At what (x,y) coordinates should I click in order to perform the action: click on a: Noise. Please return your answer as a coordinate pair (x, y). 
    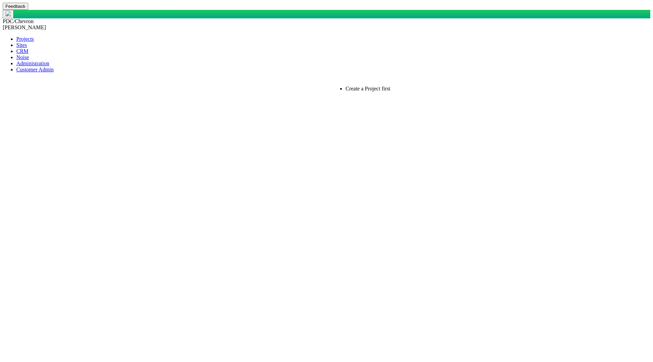
    Looking at the image, I should click on (22, 57).